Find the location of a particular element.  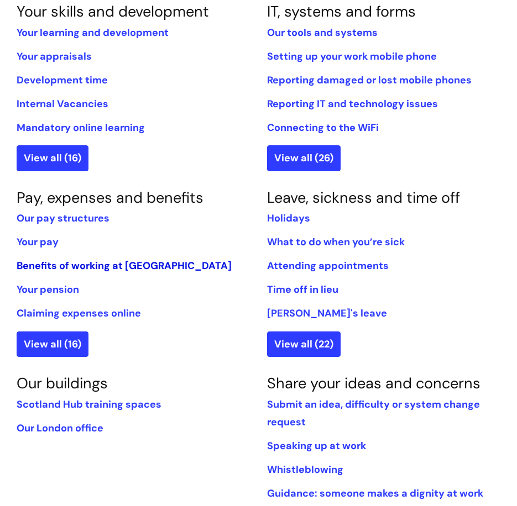

a: Claiming expenses online is located at coordinates (78, 313).